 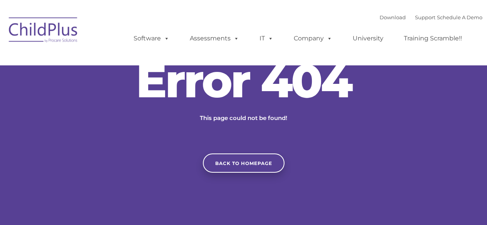 I want to click on a: Assessments, so click(x=214, y=38).